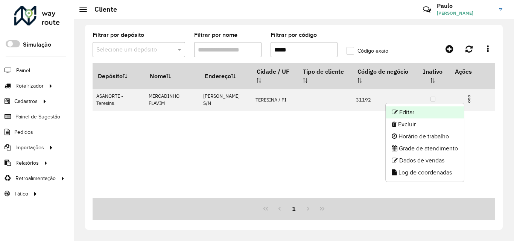 The height and width of the screenshot is (241, 514). What do you see at coordinates (172, 100) in the screenshot?
I see `td: MERCADINHO FLAVIM` at bounding box center [172, 100].